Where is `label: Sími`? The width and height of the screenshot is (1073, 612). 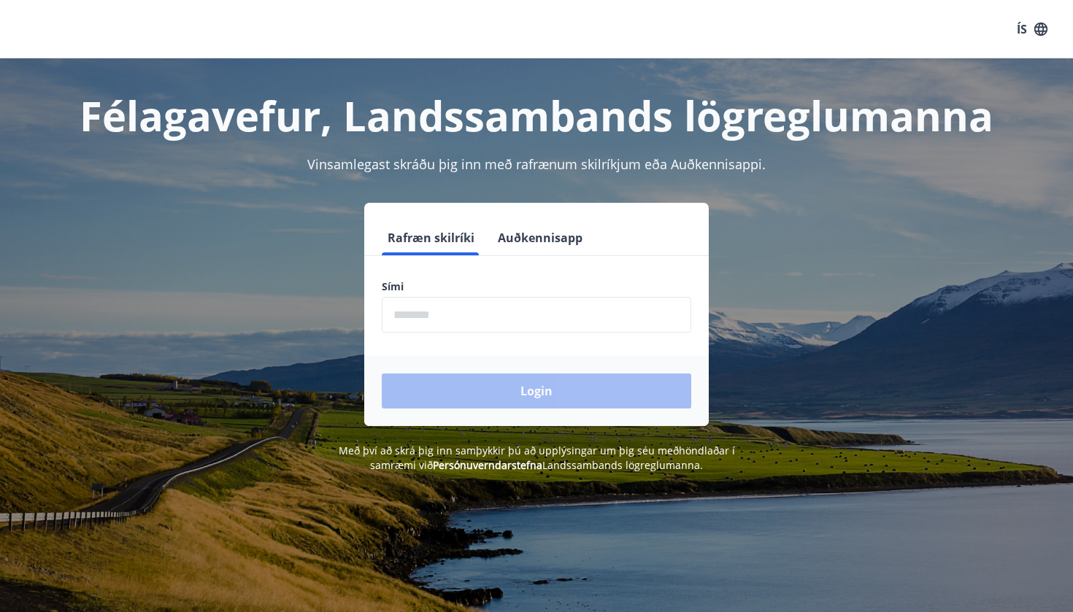
label: Sími is located at coordinates (536, 287).